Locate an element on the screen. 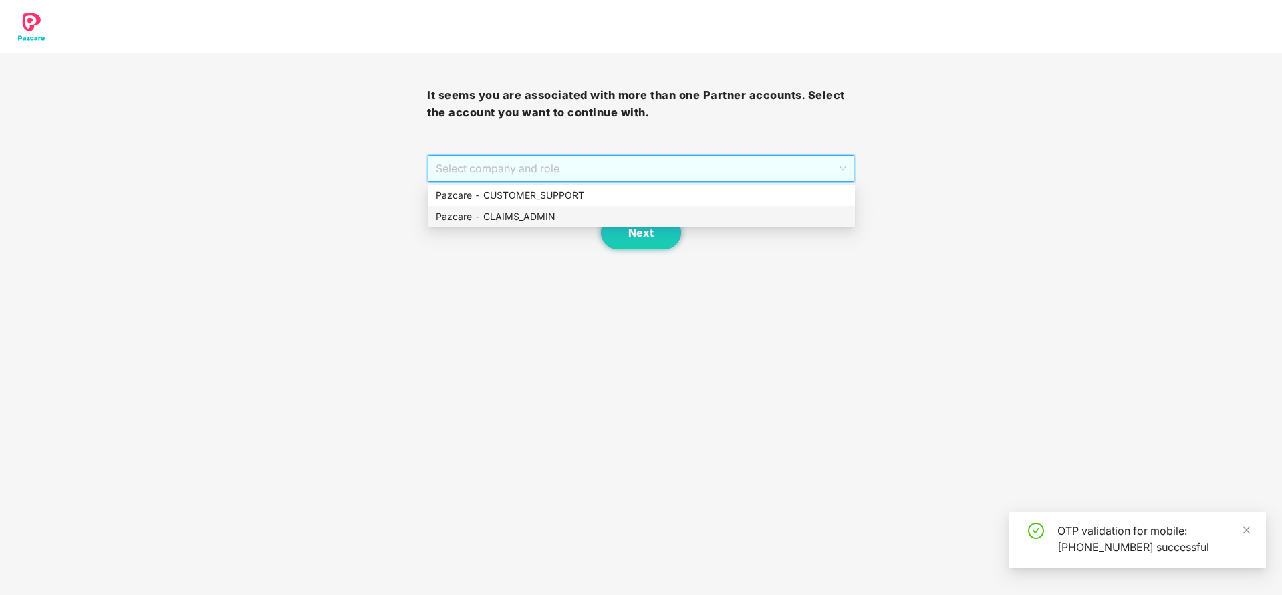 The width and height of the screenshot is (1282, 595). div: Pazcare - CLAIMS_ADMIN is located at coordinates (641, 217).